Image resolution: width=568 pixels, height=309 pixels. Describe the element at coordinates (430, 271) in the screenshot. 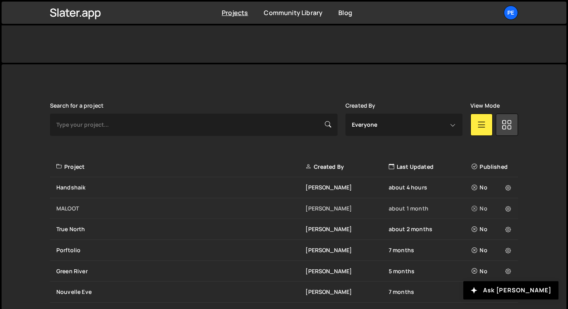

I see `div: 5 months` at that location.